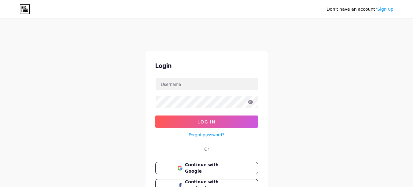 The height and width of the screenshot is (187, 413). I want to click on div: Login, so click(207, 66).